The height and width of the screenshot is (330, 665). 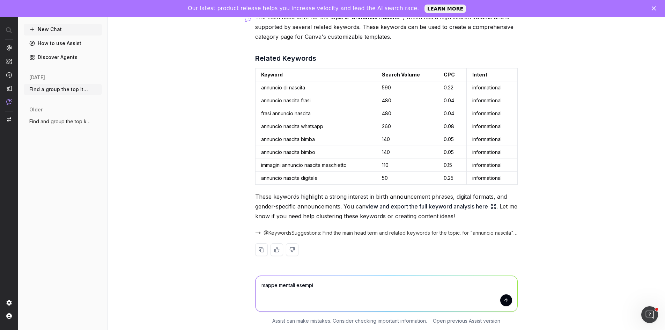 What do you see at coordinates (316, 152) in the screenshot?
I see `td: annuncio nascita bimbo` at bounding box center [316, 152].